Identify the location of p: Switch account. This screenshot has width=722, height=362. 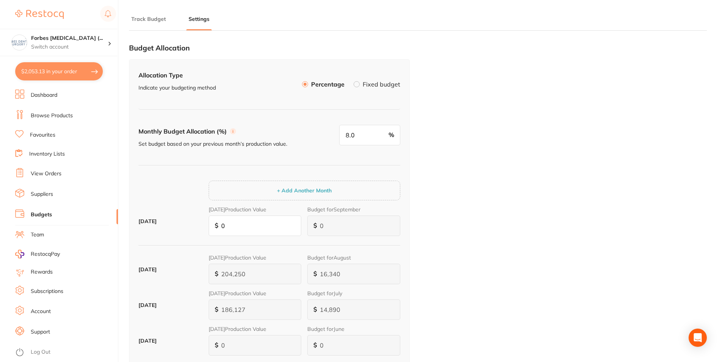
(69, 47).